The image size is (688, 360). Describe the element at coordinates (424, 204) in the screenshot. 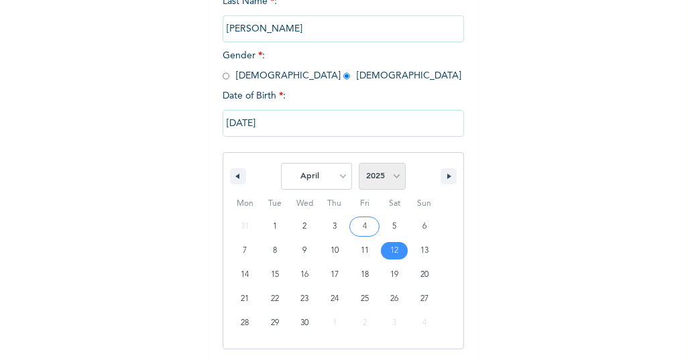

I see `span: Sun` at that location.